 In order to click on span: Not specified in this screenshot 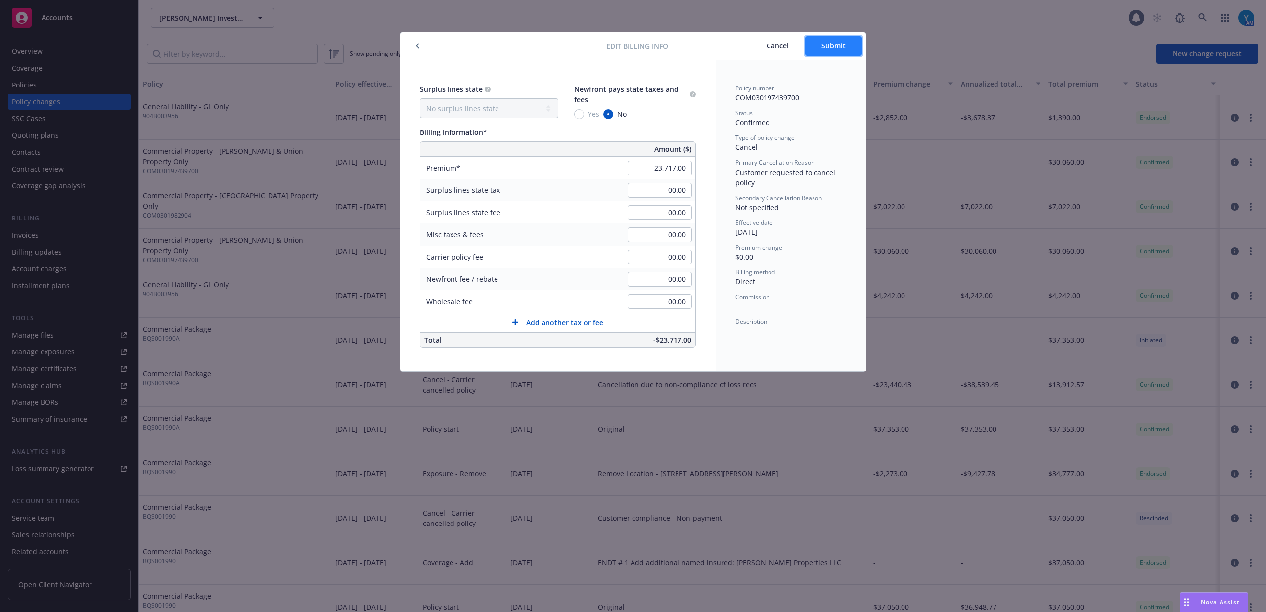, I will do `click(757, 207)`.